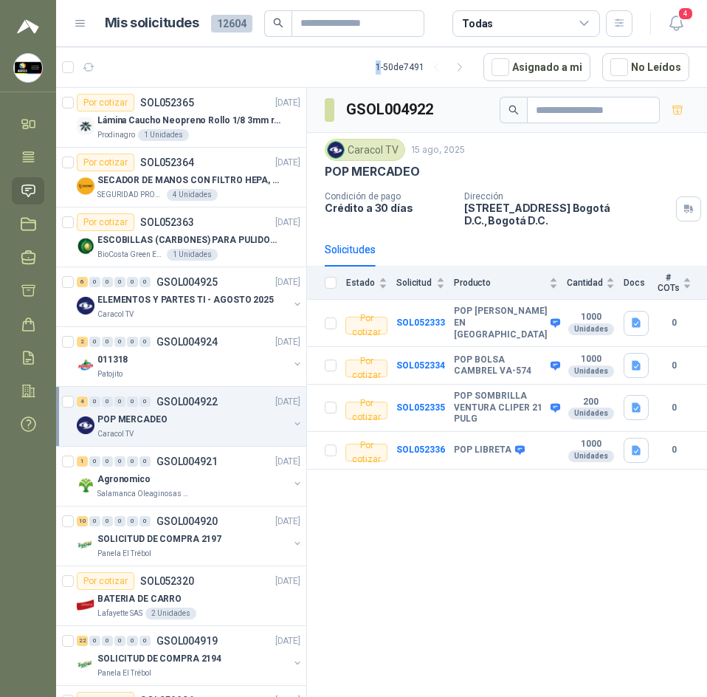 This screenshot has width=707, height=697. I want to click on button: No Leídos, so click(646, 67).